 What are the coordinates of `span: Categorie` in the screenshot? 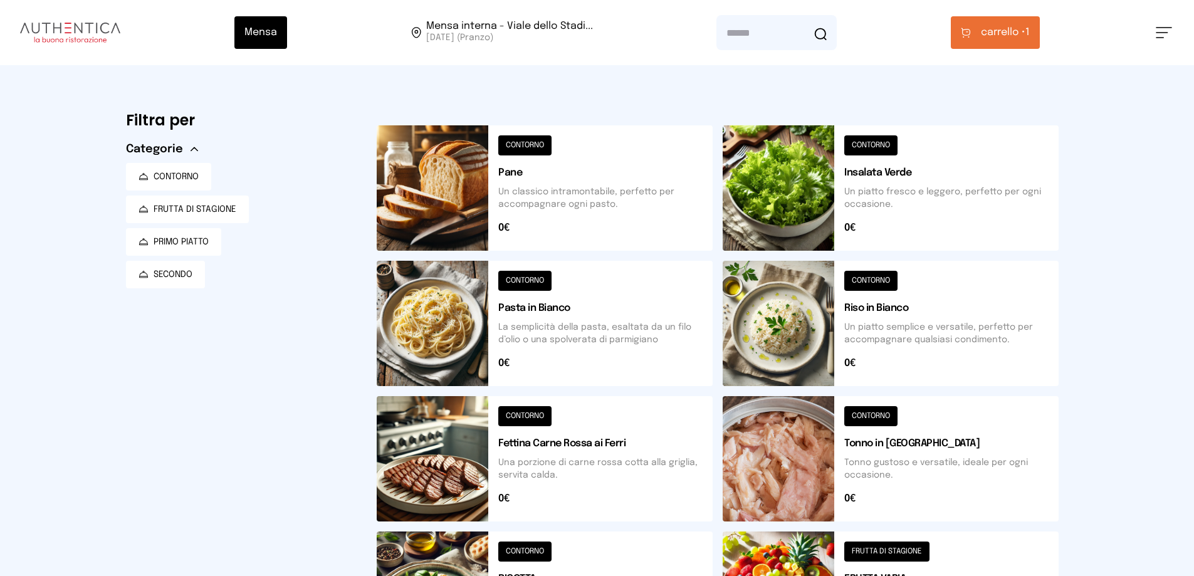 It's located at (154, 149).